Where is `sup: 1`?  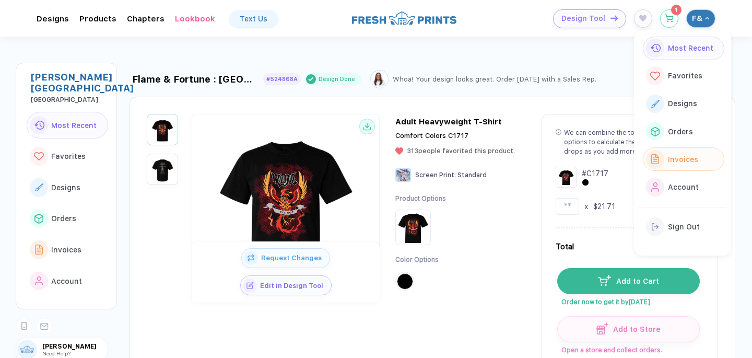
sup: 1 is located at coordinates (676, 10).